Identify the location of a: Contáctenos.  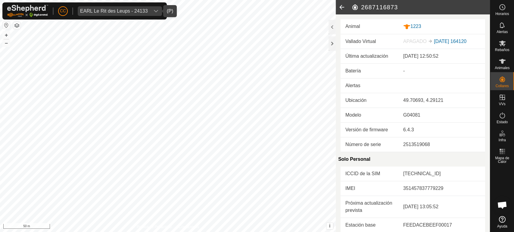
(188, 227).